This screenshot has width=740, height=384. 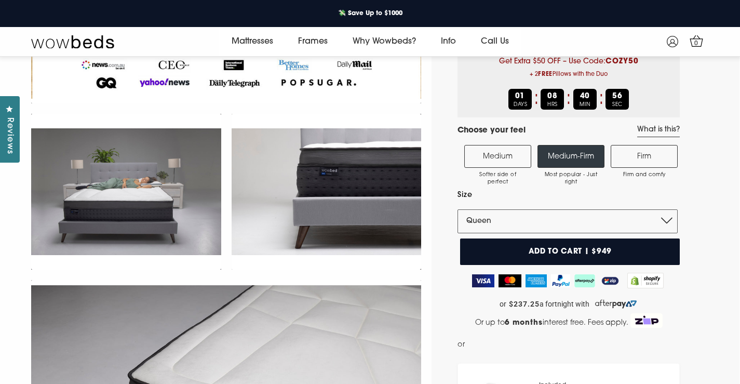 What do you see at coordinates (497, 179) in the screenshot?
I see `span: Softer side of perfect` at bounding box center [497, 179].